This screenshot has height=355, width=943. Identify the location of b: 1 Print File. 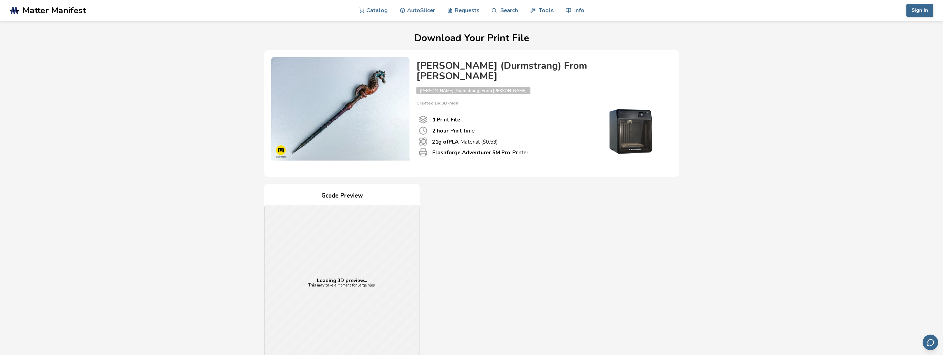
(446, 119).